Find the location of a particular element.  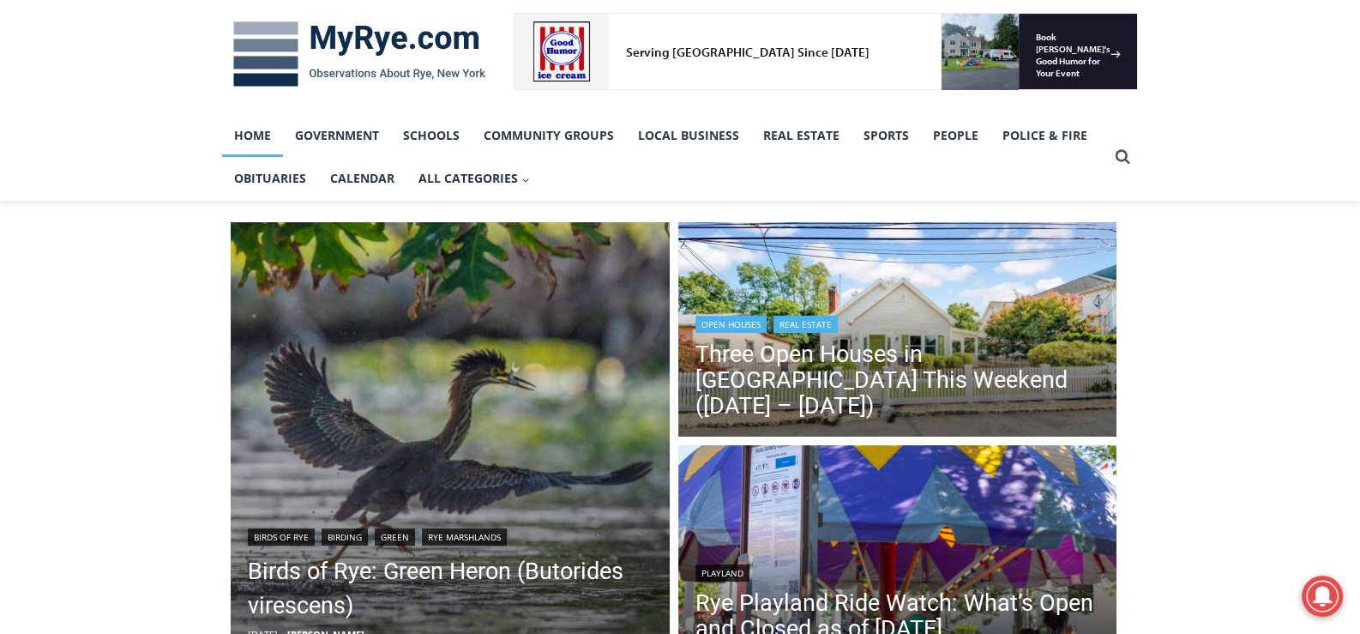

a: Government is located at coordinates (337, 135).